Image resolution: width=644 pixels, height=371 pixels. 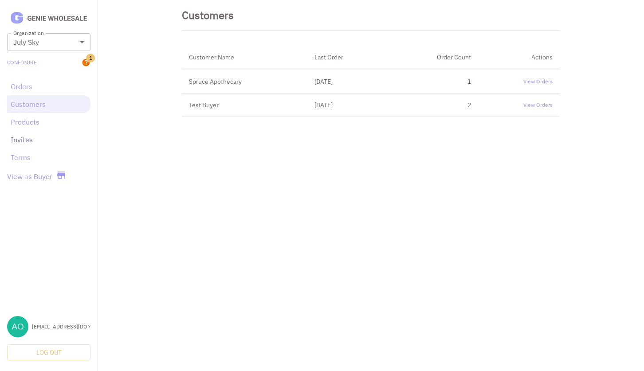 What do you see at coordinates (49, 140) in the screenshot?
I see `a: Invites` at bounding box center [49, 140].